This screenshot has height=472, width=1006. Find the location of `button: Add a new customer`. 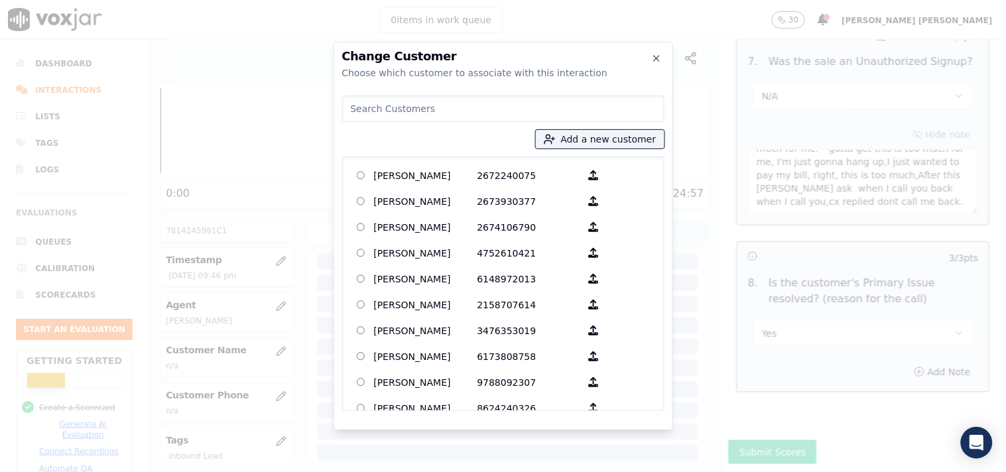

button: Add a new customer is located at coordinates (600, 139).